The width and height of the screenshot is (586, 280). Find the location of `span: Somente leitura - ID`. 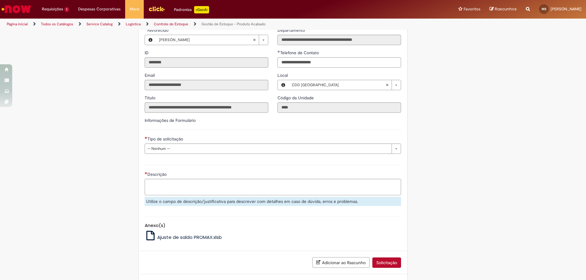

span: Somente leitura - ID is located at coordinates (147, 53).